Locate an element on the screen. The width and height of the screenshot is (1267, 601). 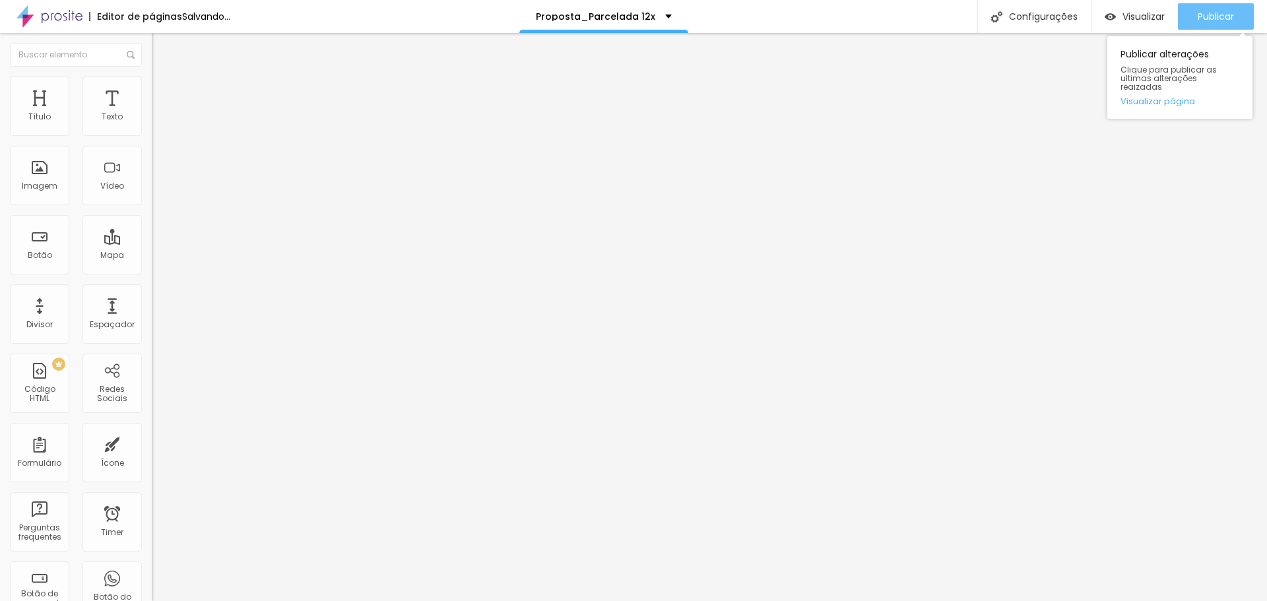
div: Salvando... is located at coordinates (206, 17).